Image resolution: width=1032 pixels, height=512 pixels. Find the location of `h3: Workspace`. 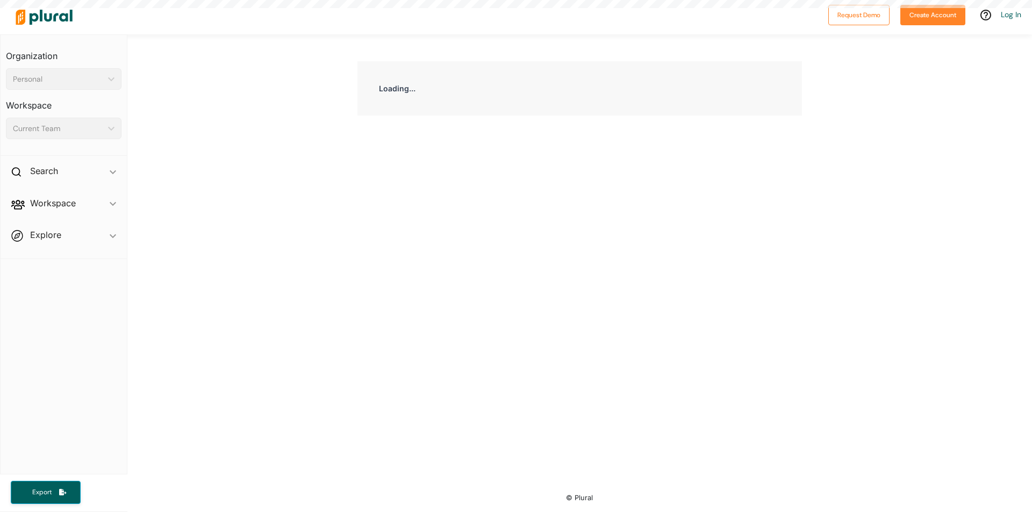

h3: Workspace is located at coordinates (63, 102).